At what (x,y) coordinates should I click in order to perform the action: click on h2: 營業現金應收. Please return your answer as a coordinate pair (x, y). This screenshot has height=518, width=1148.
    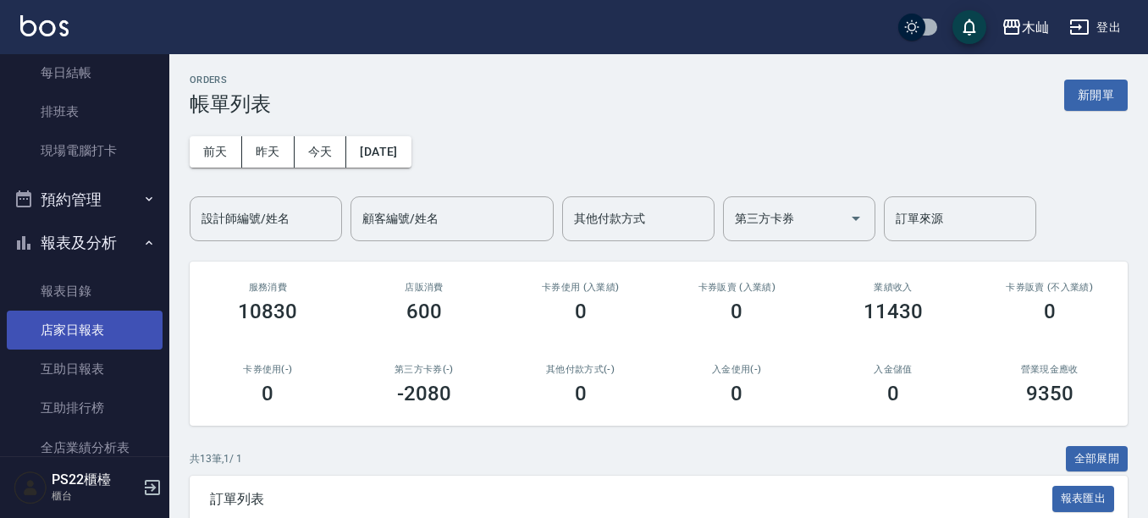
    Looking at the image, I should click on (1049, 369).